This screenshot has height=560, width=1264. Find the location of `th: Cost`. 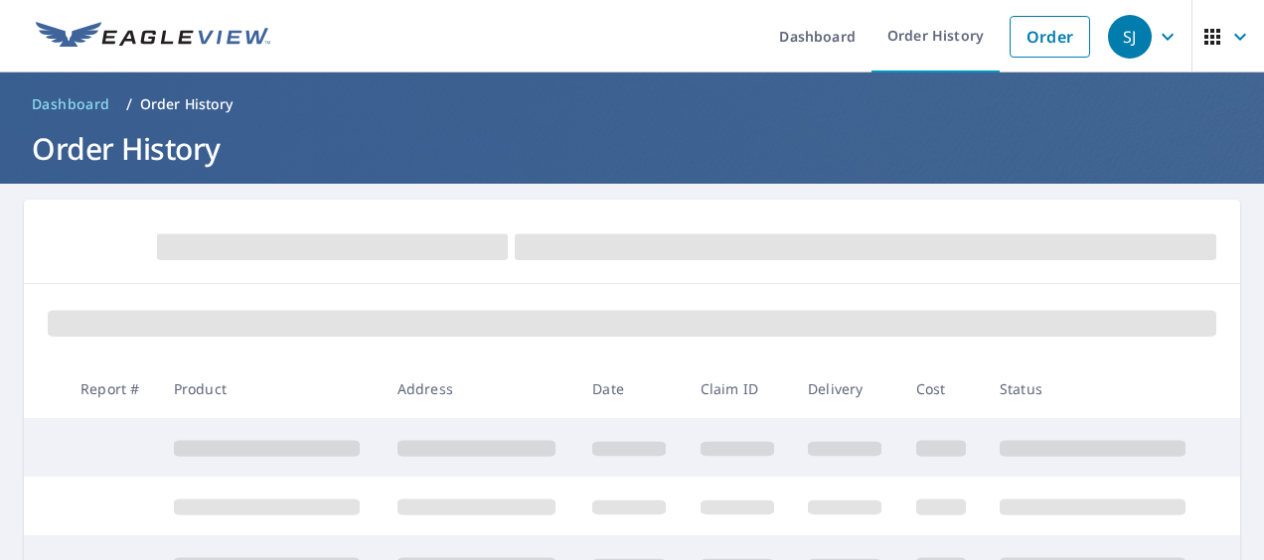

th: Cost is located at coordinates (942, 388).